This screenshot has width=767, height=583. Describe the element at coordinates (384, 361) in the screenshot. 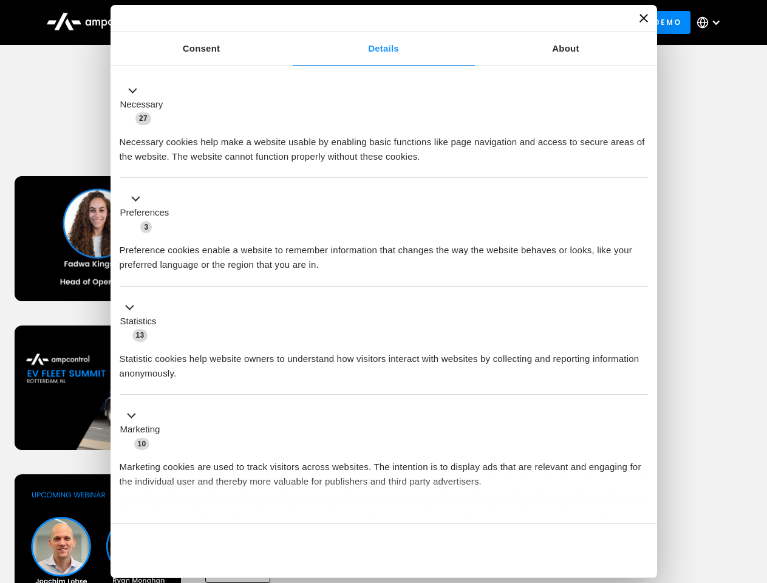

I see `div: Statistic cookies help website owners to understand how visitors interact with websites by collec...` at that location.